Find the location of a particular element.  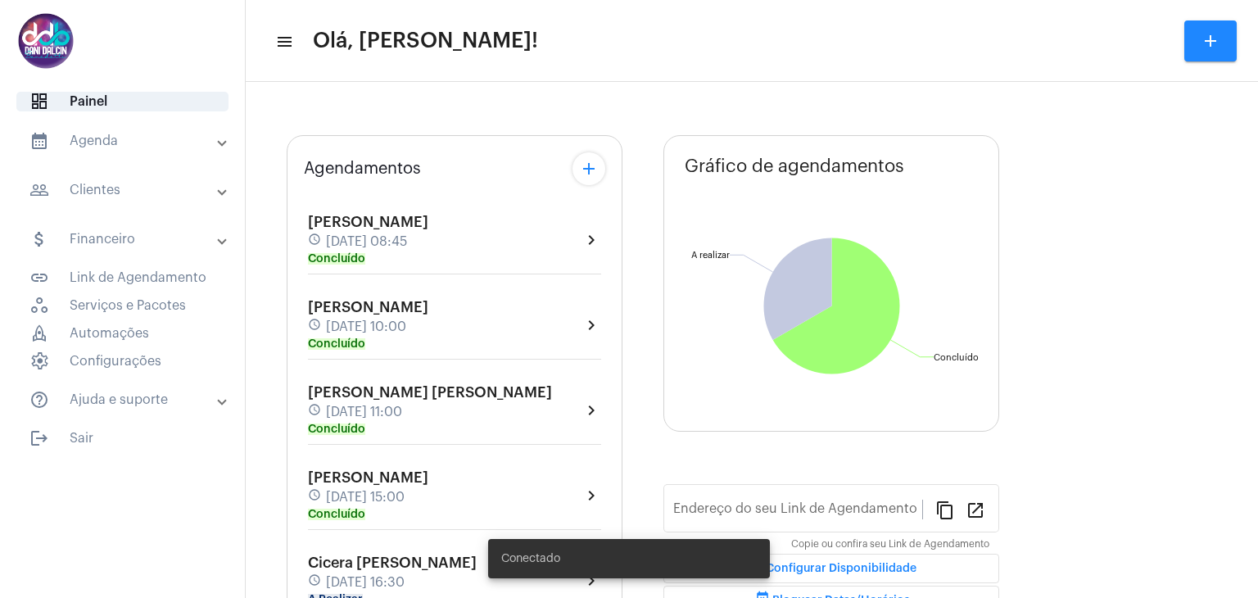

span: Gráfico de agendamentos is located at coordinates (795, 166).